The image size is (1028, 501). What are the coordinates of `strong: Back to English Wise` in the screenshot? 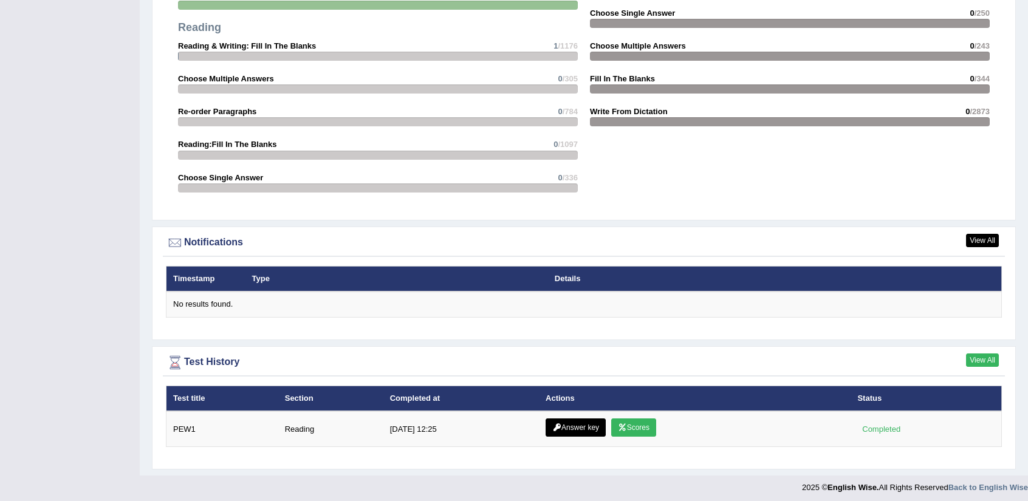 It's located at (988, 487).